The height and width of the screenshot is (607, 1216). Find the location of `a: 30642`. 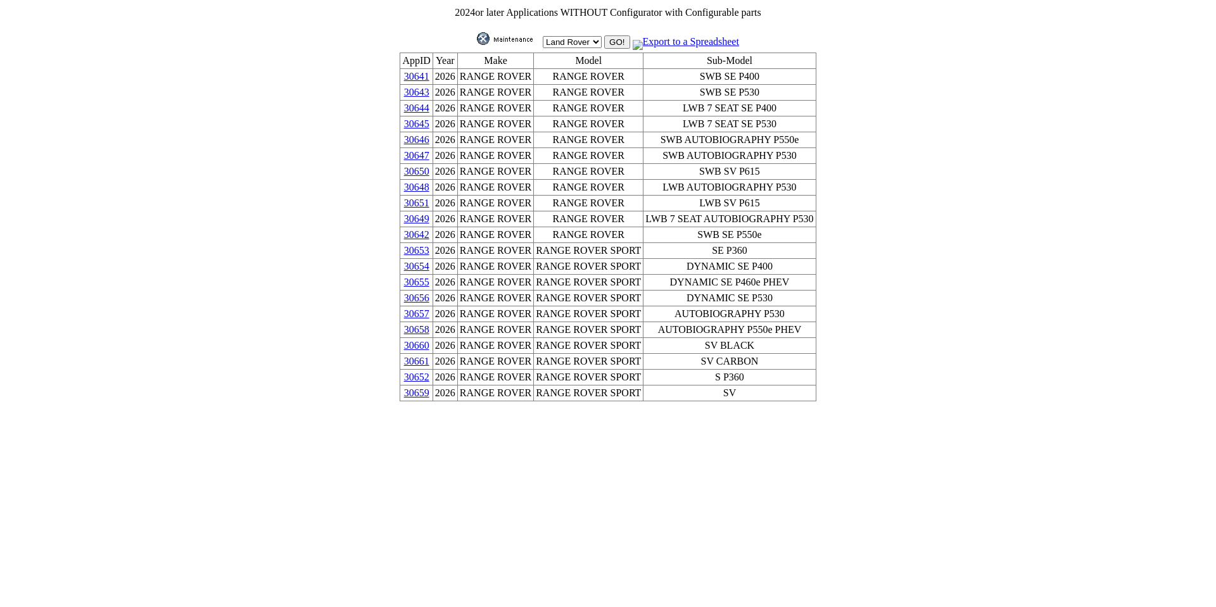

a: 30642 is located at coordinates (417, 234).